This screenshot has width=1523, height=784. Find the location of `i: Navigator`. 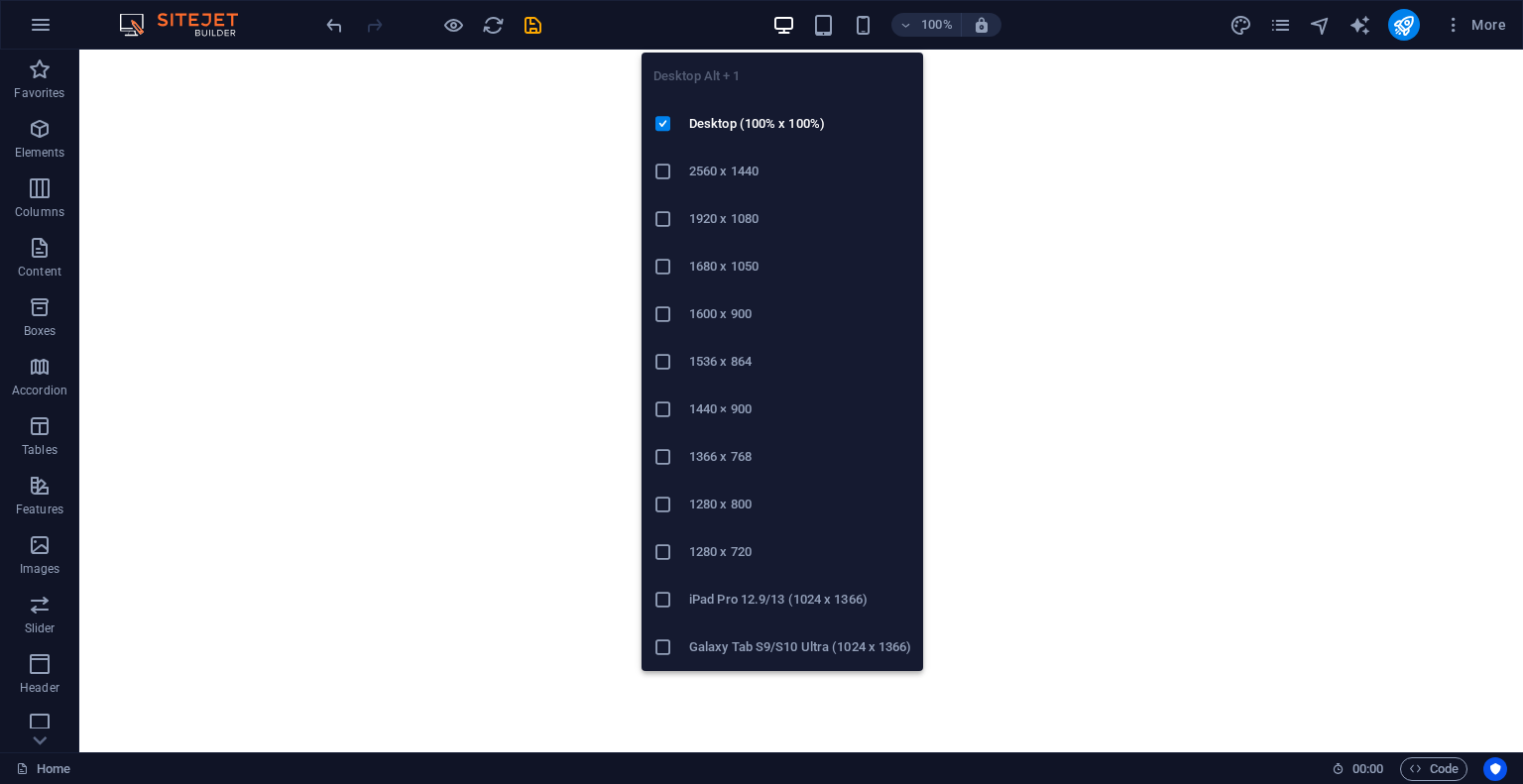

i: Navigator is located at coordinates (1319, 25).